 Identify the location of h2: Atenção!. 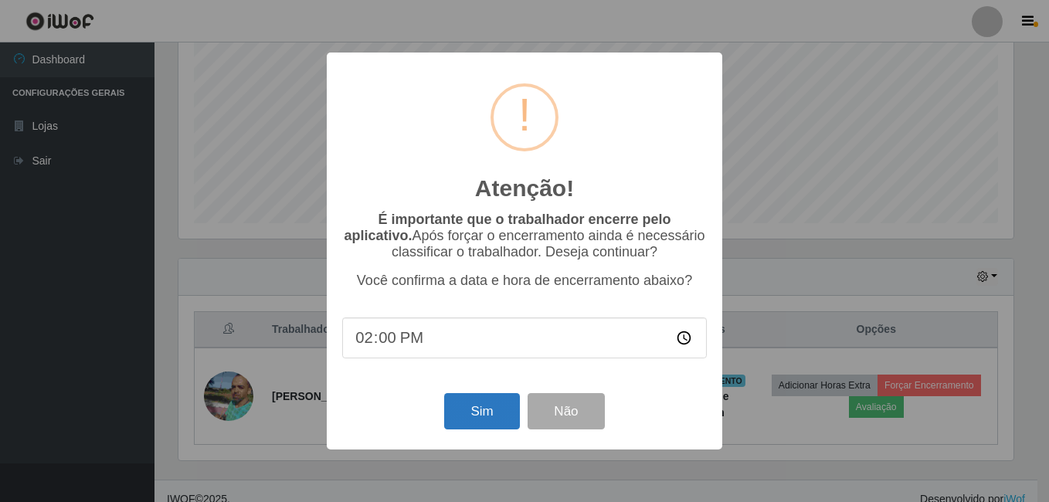
(524, 188).